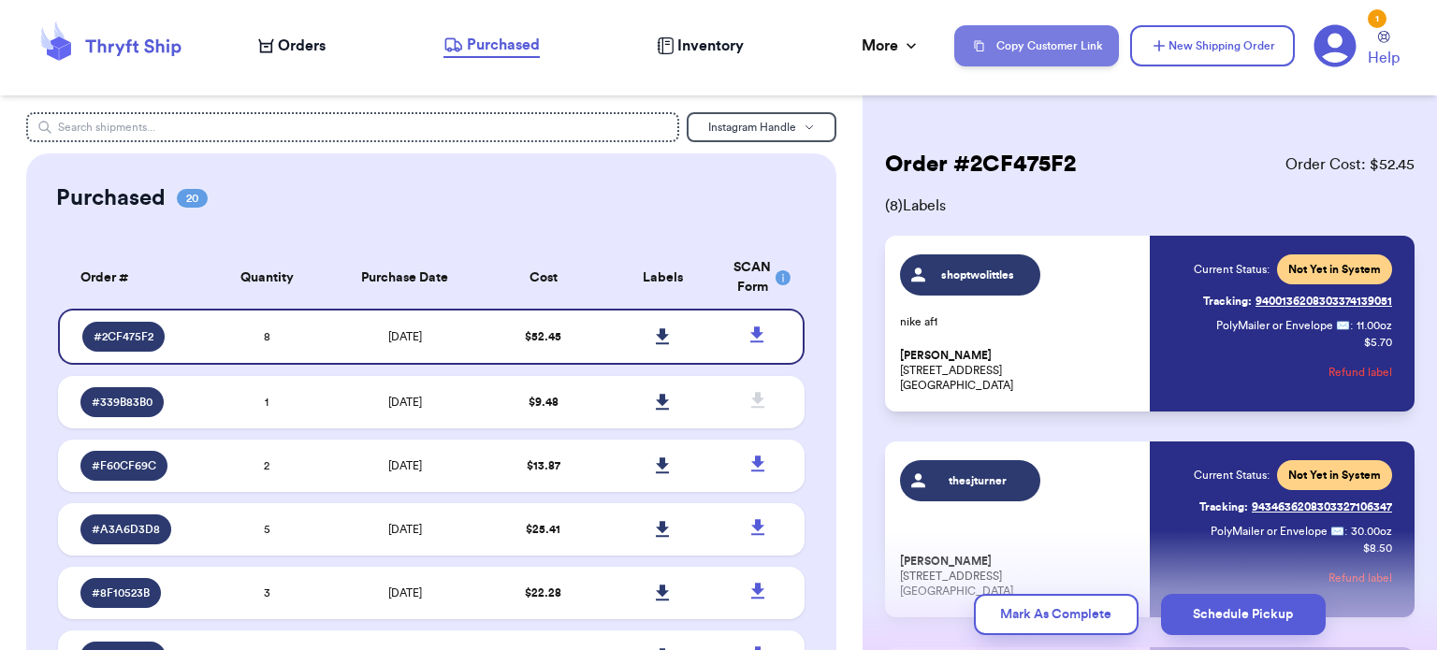 The image size is (1437, 650). Describe the element at coordinates (124, 466) in the screenshot. I see `span: # F60CF69C` at that location.